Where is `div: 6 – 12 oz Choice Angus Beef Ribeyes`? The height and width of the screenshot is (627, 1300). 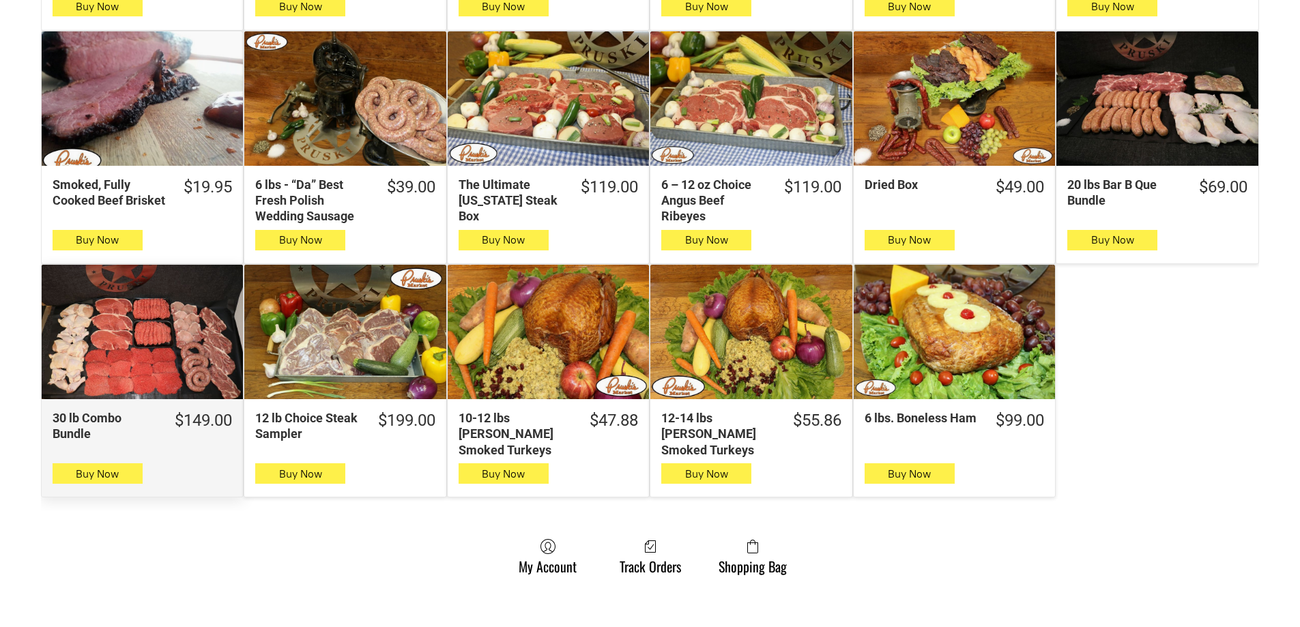
div: 6 – 12 oz Choice Angus Beef Ribeyes is located at coordinates (713, 201).